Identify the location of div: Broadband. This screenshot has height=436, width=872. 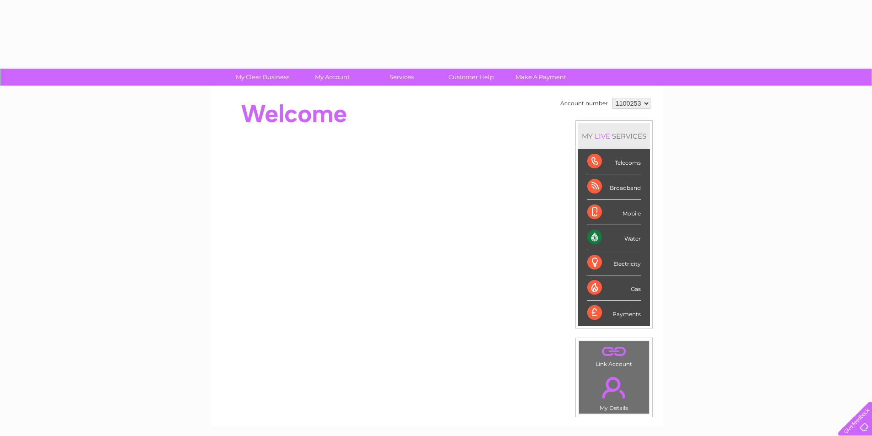
(614, 187).